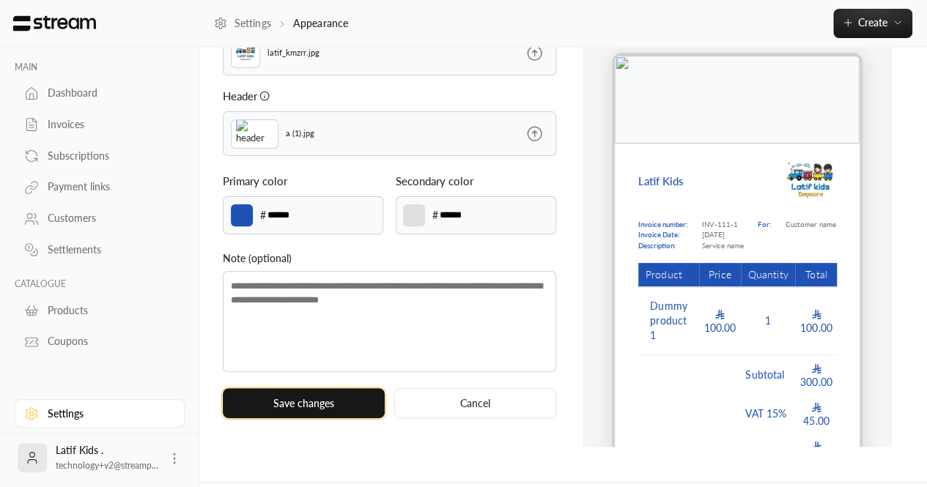 The height and width of the screenshot is (487, 927). What do you see at coordinates (100, 284) in the screenshot?
I see `p: CATALOGUE` at bounding box center [100, 284].